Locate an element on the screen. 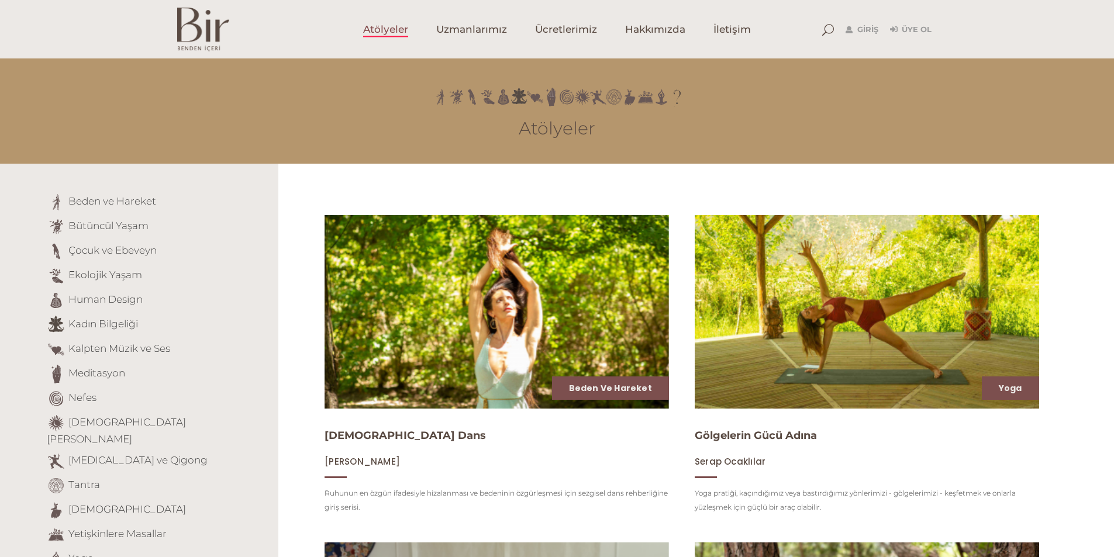 The height and width of the screenshot is (557, 1114). a: Gölgelerin Gücü Adına is located at coordinates (756, 436).